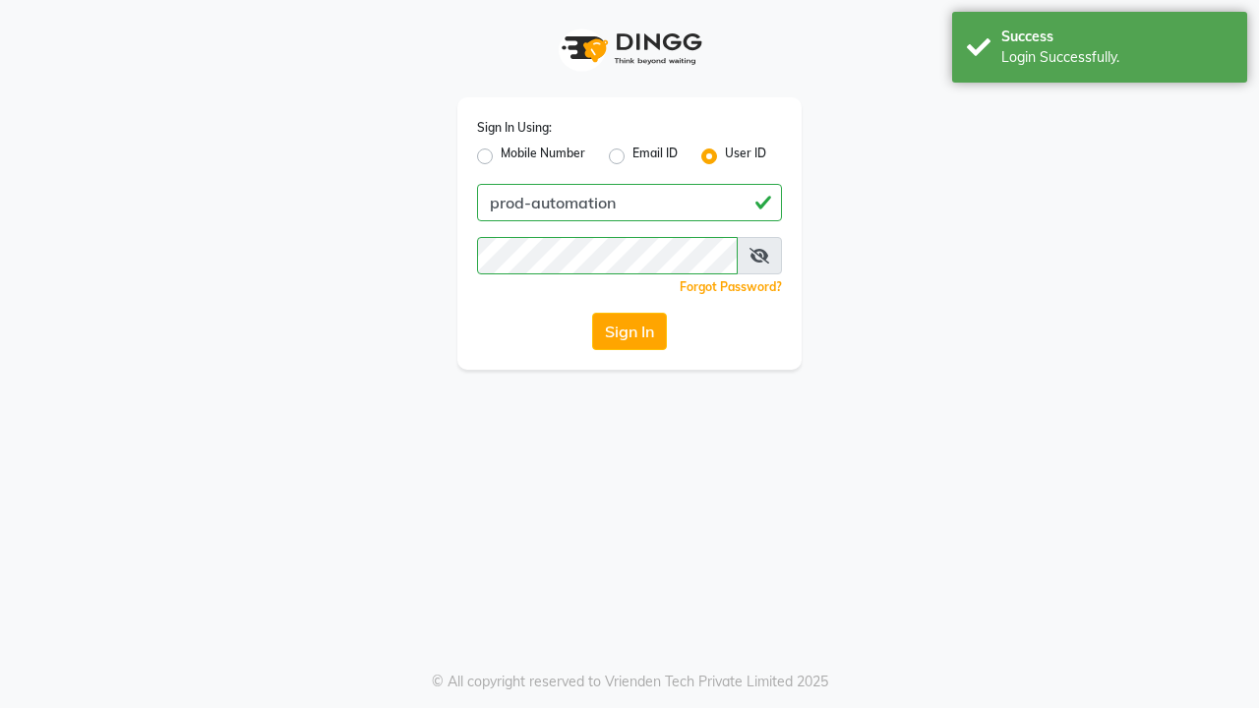 The height and width of the screenshot is (708, 1259). Describe the element at coordinates (731, 286) in the screenshot. I see `a: Forgot Password?` at that location.